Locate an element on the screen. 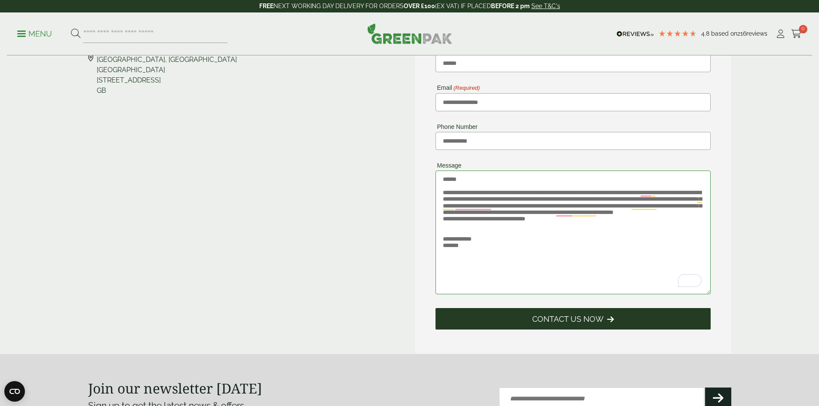 This screenshot has width=819, height=406. a: 0 is located at coordinates (796, 34).